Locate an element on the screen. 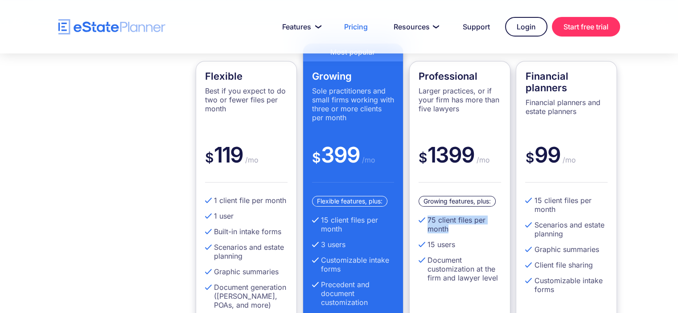 This screenshot has width=678, height=313. h4: Financial planners is located at coordinates (566, 82).